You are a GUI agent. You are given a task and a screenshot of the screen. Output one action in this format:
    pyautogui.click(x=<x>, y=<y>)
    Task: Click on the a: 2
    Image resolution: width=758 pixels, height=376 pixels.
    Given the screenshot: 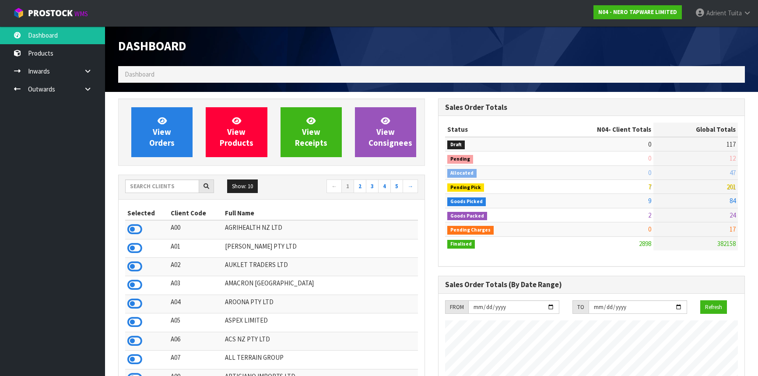 What is the action you would take?
    pyautogui.click(x=360, y=187)
    